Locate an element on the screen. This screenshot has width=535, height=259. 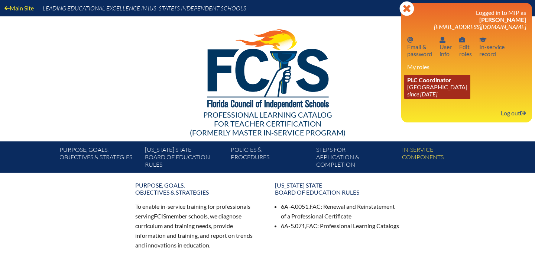
a: Steps forapplication & completion is located at coordinates (356, 158).